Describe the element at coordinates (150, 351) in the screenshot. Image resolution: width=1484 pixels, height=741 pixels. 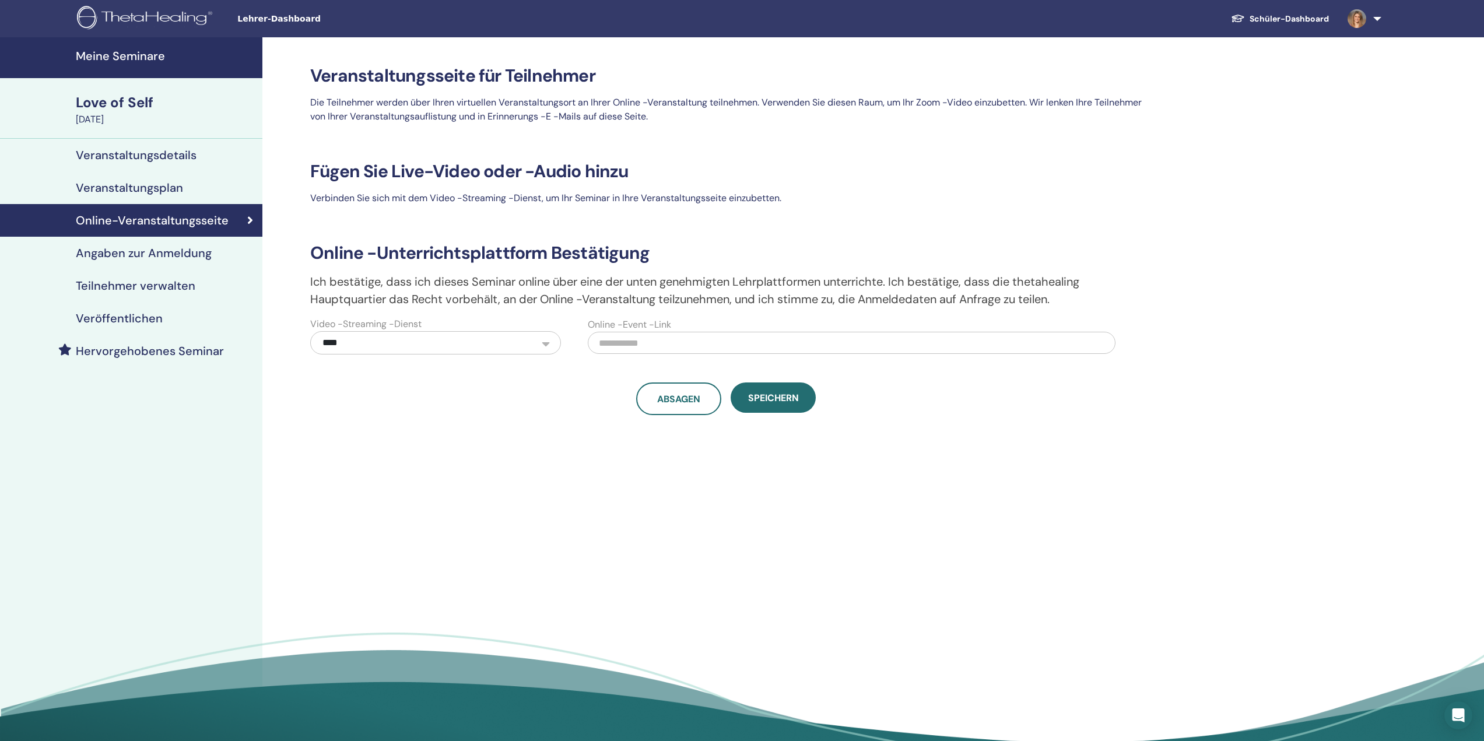
I see `h4: Hervorgehobenes Seminar` at that location.